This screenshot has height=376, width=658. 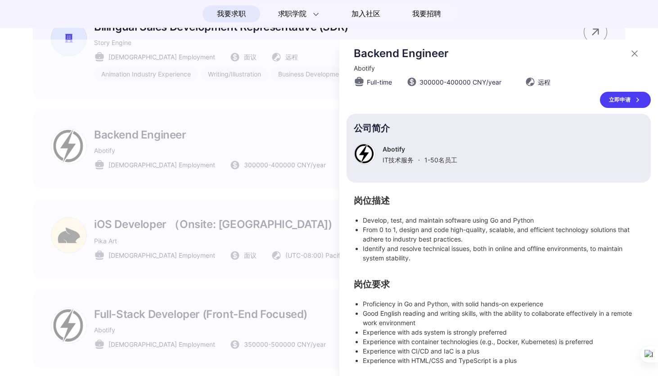 What do you see at coordinates (544, 82) in the screenshot?
I see `span: 远程` at bounding box center [544, 82].